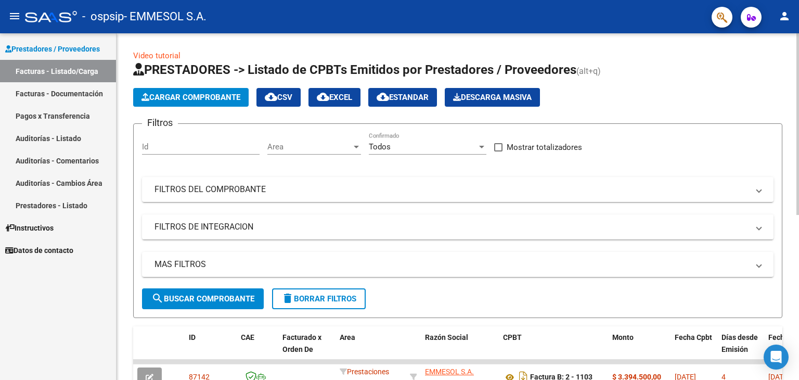  Describe the element at coordinates (588, 71) in the screenshot. I see `span: (alt+q)` at that location.